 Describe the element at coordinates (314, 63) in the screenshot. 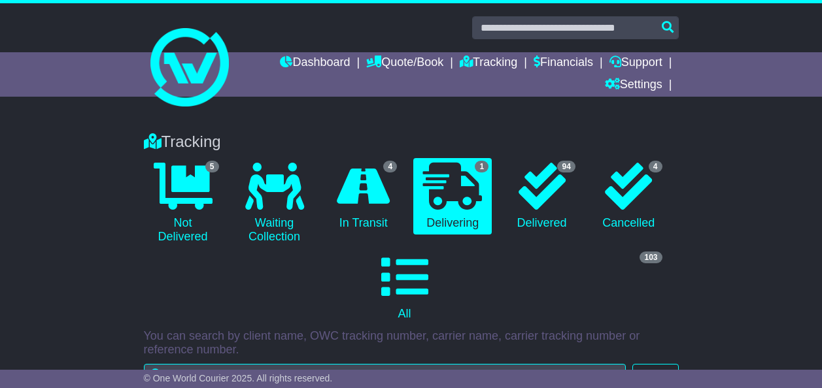

I see `a: Dashboard` at that location.